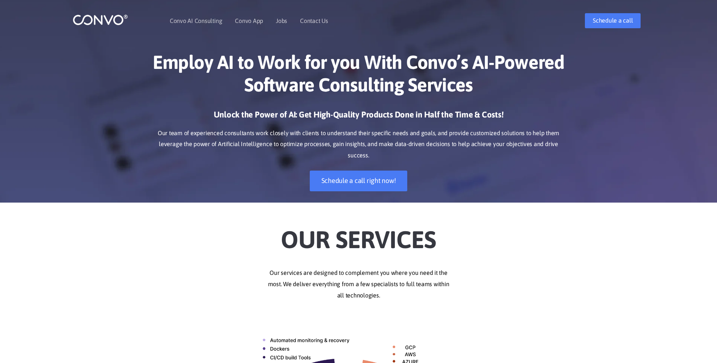  Describe the element at coordinates (359, 76) in the screenshot. I see `h1: Employ AI to Work for you With Convo’s AI-Powered Software Consulting Services` at that location.